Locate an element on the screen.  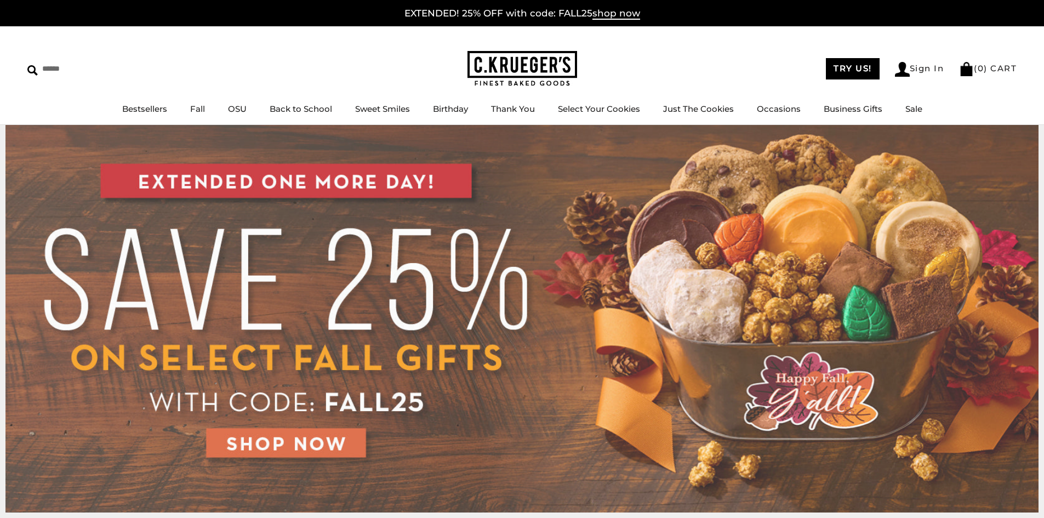
a: Birthday is located at coordinates (451, 109).